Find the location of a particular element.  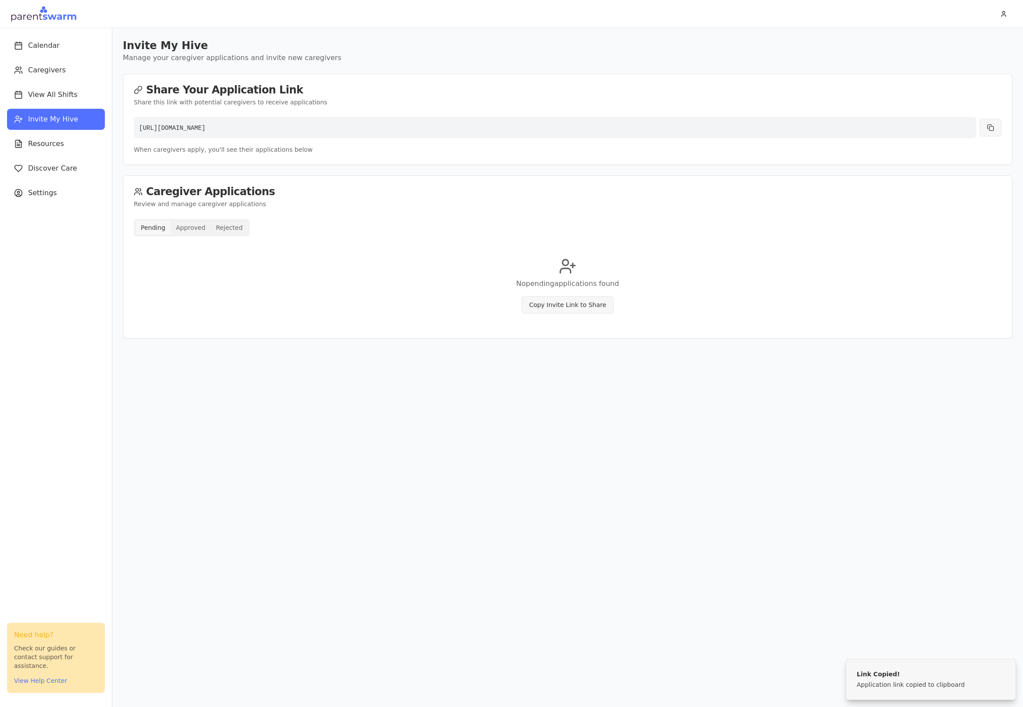

h3: Caregiver Applications is located at coordinates (568, 192).